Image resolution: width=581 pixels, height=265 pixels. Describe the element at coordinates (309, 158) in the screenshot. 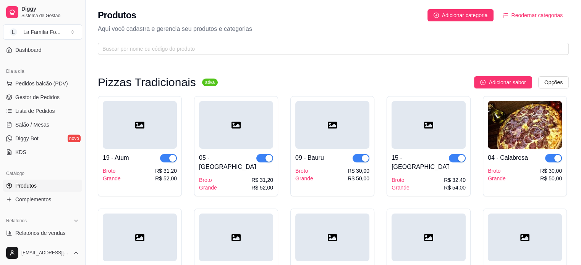

I see `div: 09 - Bauru` at that location.